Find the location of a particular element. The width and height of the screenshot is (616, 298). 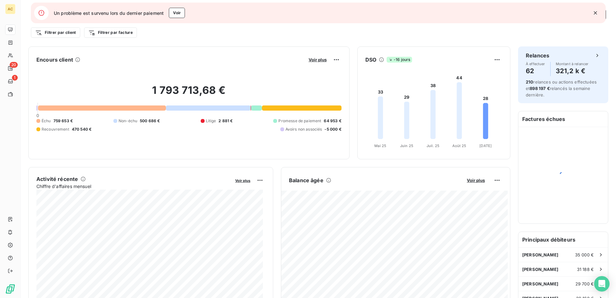

span: relances ou actions effectuées et relancés la semaine dernière. is located at coordinates (561, 88).